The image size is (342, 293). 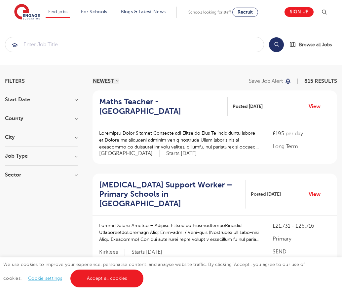 What do you see at coordinates (266, 81) in the screenshot?
I see `p: Save job alert` at bounding box center [266, 81].